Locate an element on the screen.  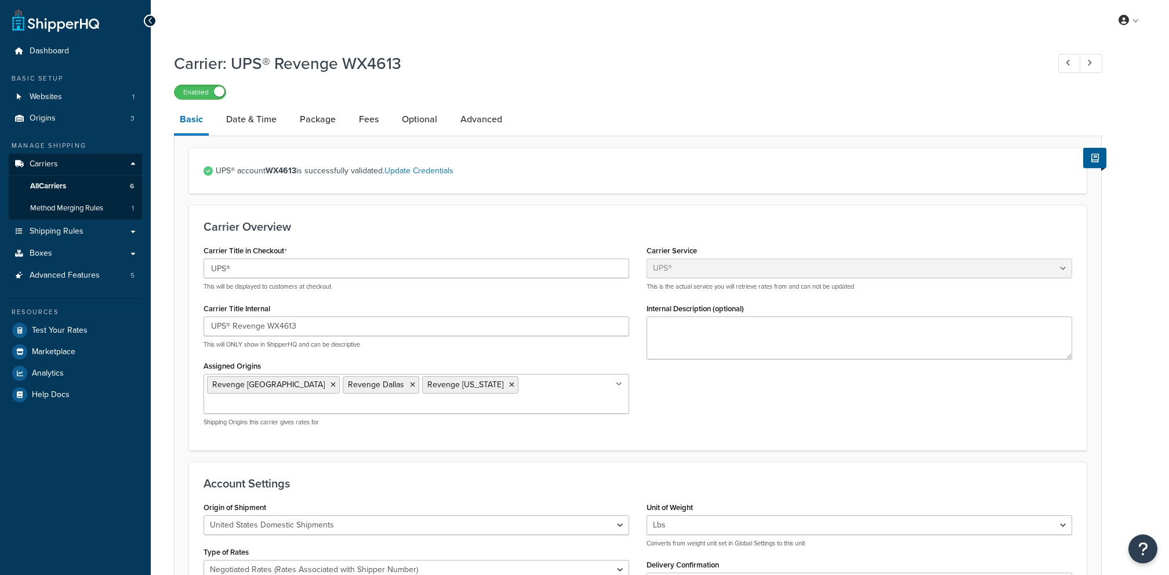
li: Help Docs is located at coordinates (75, 395).